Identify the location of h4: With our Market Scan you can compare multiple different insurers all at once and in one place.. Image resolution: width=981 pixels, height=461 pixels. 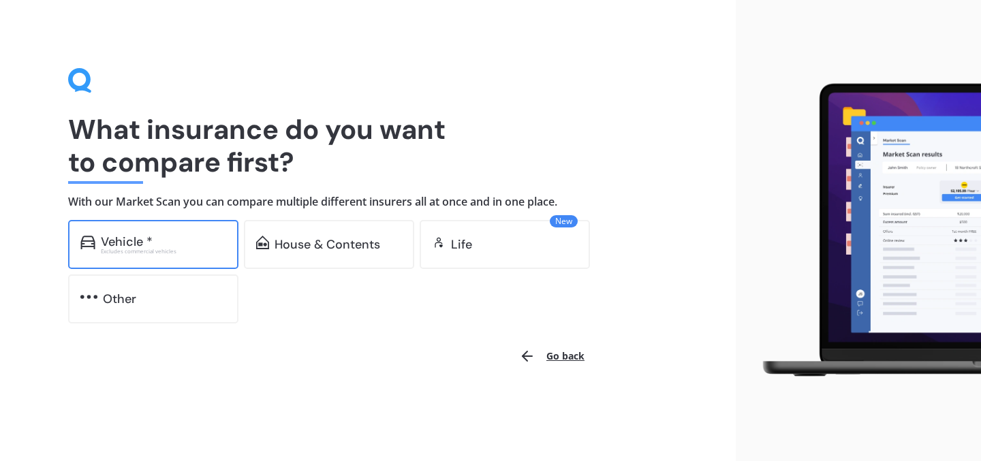
(368, 202).